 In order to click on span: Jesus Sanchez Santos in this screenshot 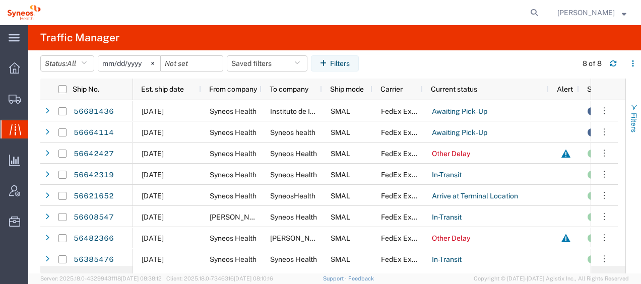, I will do `click(328, 238)`.